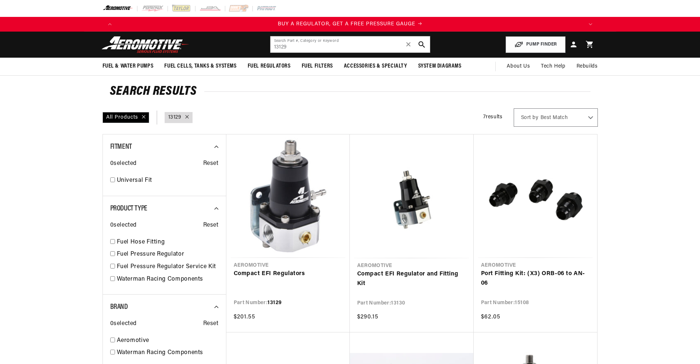  What do you see at coordinates (350, 92) in the screenshot?
I see `h2: Search Results` at bounding box center [350, 92].